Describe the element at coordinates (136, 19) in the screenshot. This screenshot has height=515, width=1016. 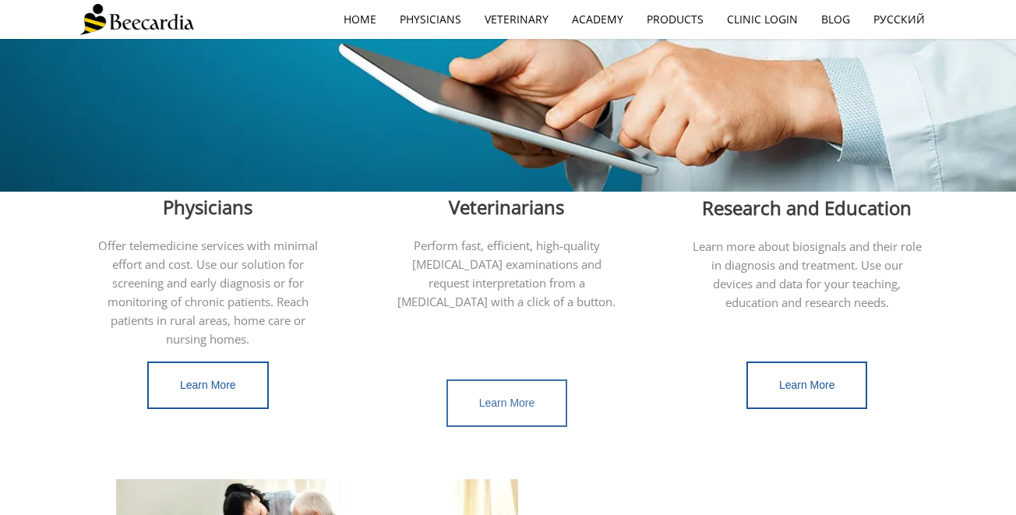
I see `img: Beecardia` at that location.